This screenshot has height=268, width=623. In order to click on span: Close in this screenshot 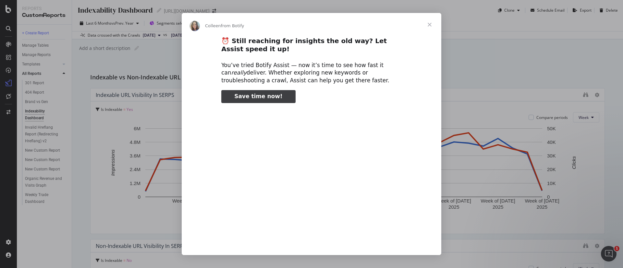, I will do `click(430, 25)`.